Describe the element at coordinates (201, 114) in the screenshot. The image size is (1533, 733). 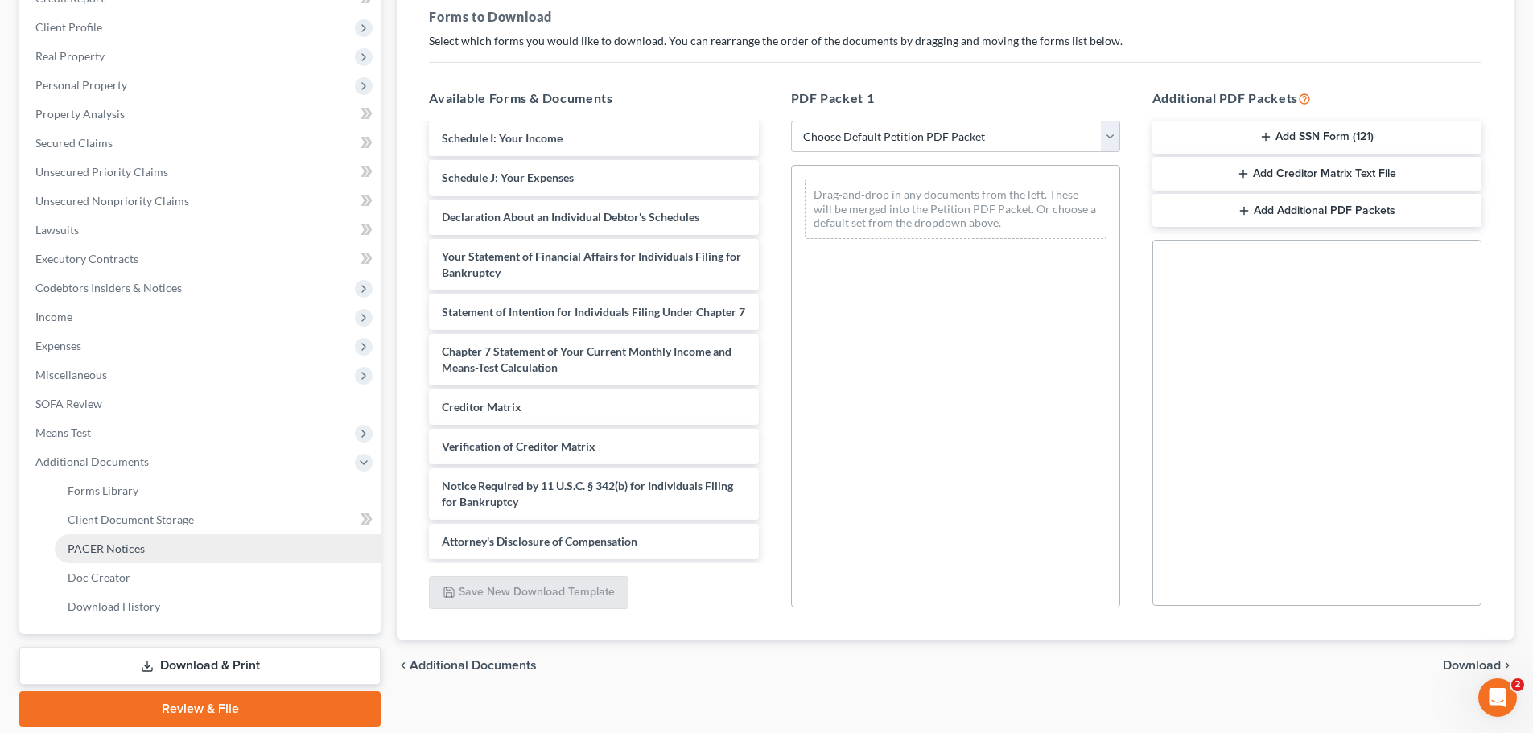
I see `a: Property Analysis` at that location.